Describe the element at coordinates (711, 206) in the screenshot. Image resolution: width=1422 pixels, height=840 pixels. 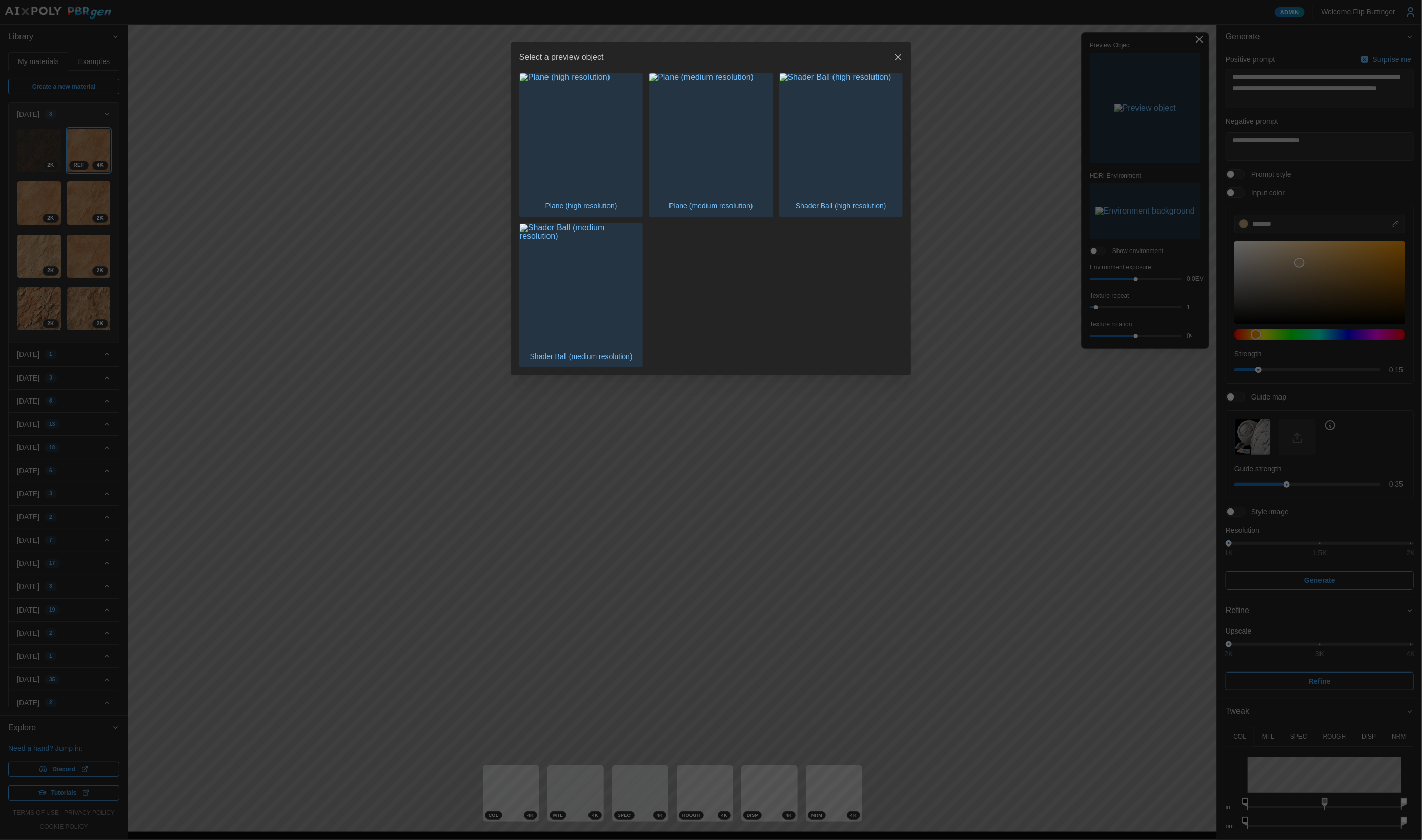
I see `p: Plane (medium resolution)` at that location.